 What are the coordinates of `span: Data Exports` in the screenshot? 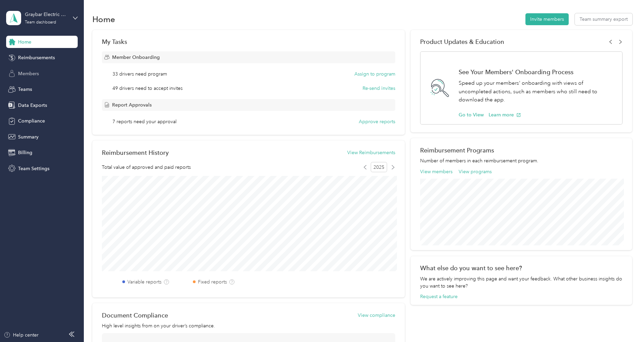 It's located at (32, 105).